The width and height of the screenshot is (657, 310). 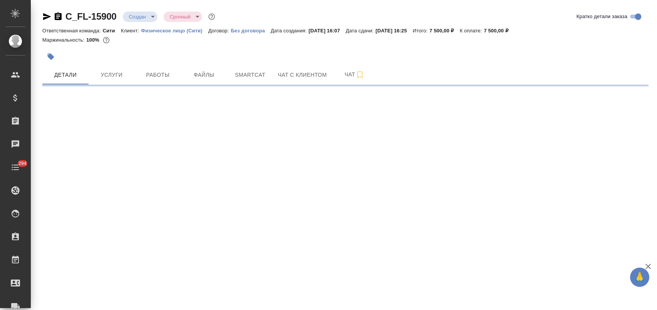 What do you see at coordinates (94, 40) in the screenshot?
I see `p: 100%` at bounding box center [94, 40].